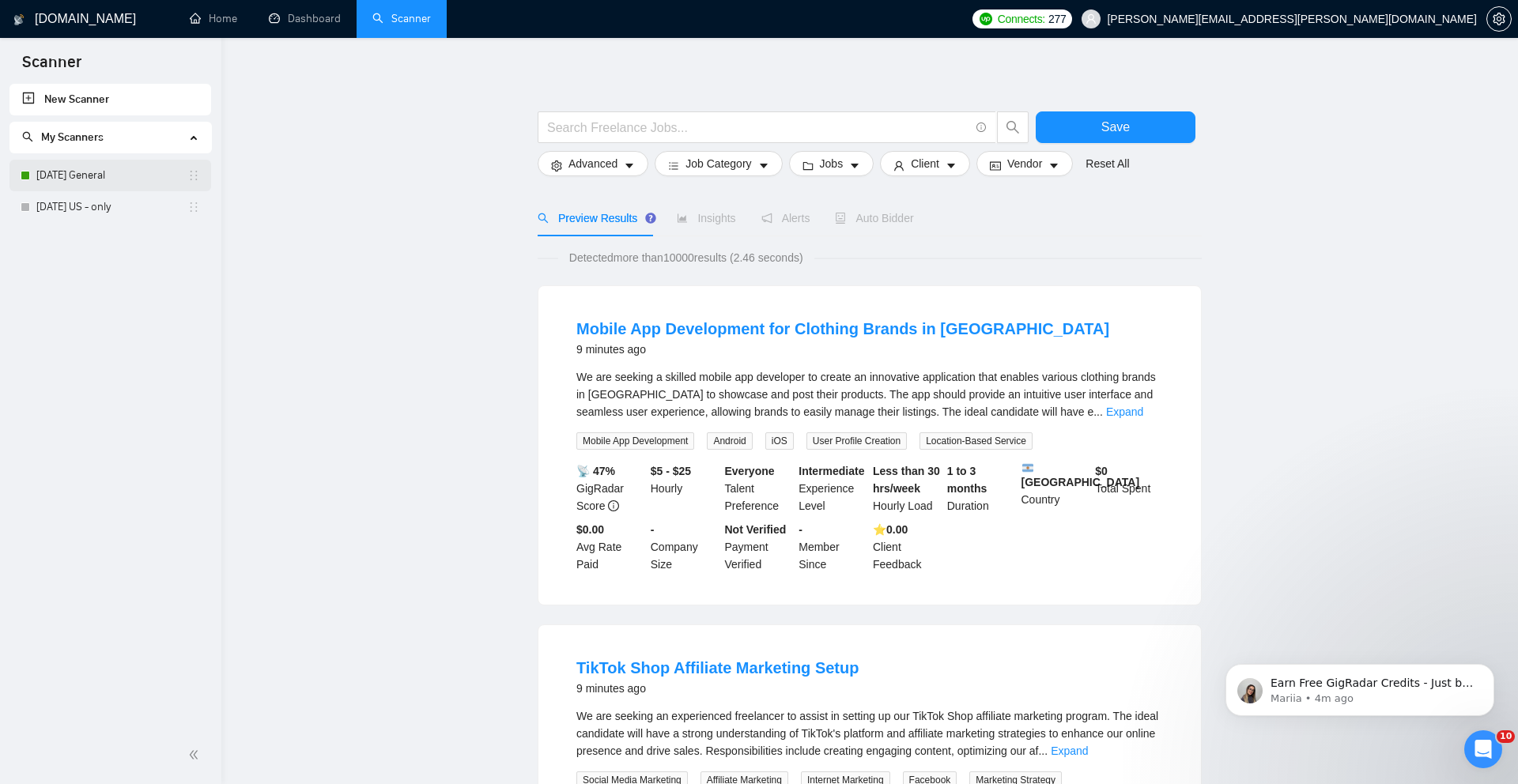 The height and width of the screenshot is (784, 1518). I want to click on button: userClientcaret-down, so click(925, 163).